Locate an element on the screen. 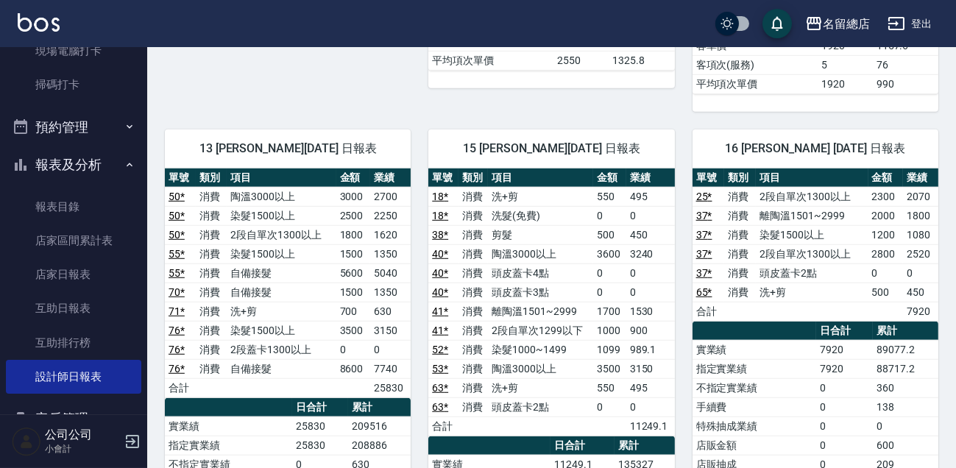 The height and width of the screenshot is (468, 956). img: Logo is located at coordinates (38, 22).